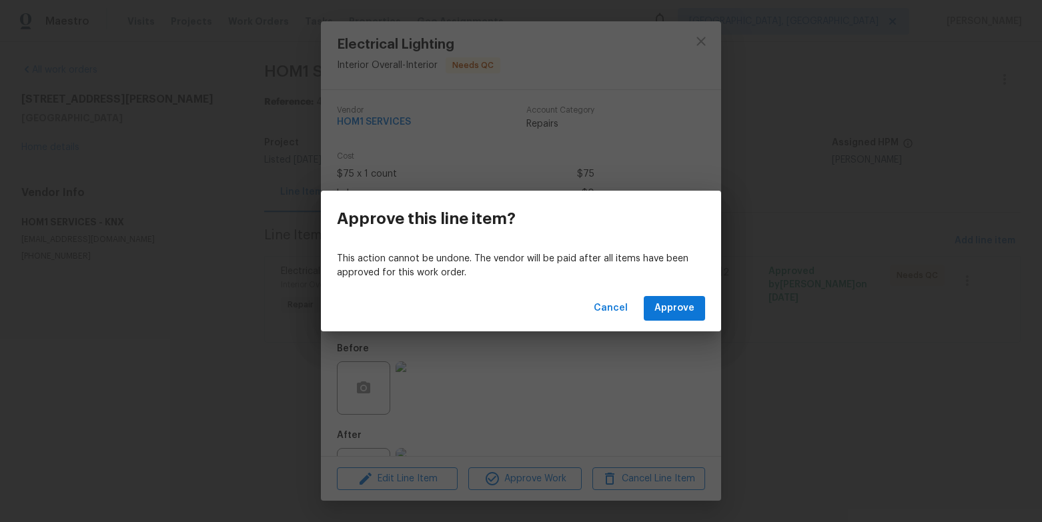 Image resolution: width=1042 pixels, height=522 pixels. Describe the element at coordinates (675, 308) in the screenshot. I see `button: Approve` at that location.